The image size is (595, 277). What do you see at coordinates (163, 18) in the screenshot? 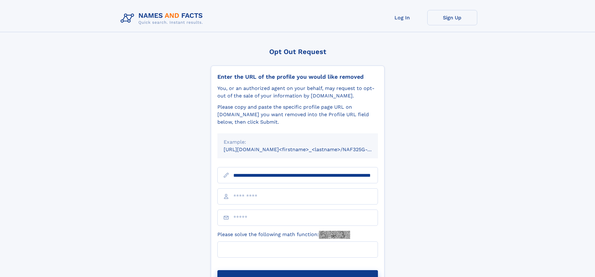
I see `img: Logo Names and Facts` at bounding box center [163, 18].